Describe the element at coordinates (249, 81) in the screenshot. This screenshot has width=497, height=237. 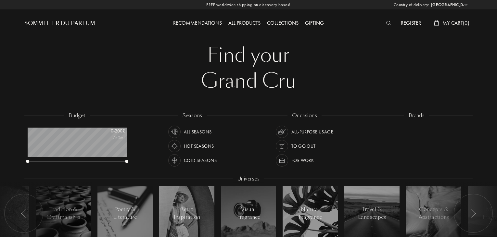
I see `div: Grand Cru` at that location.